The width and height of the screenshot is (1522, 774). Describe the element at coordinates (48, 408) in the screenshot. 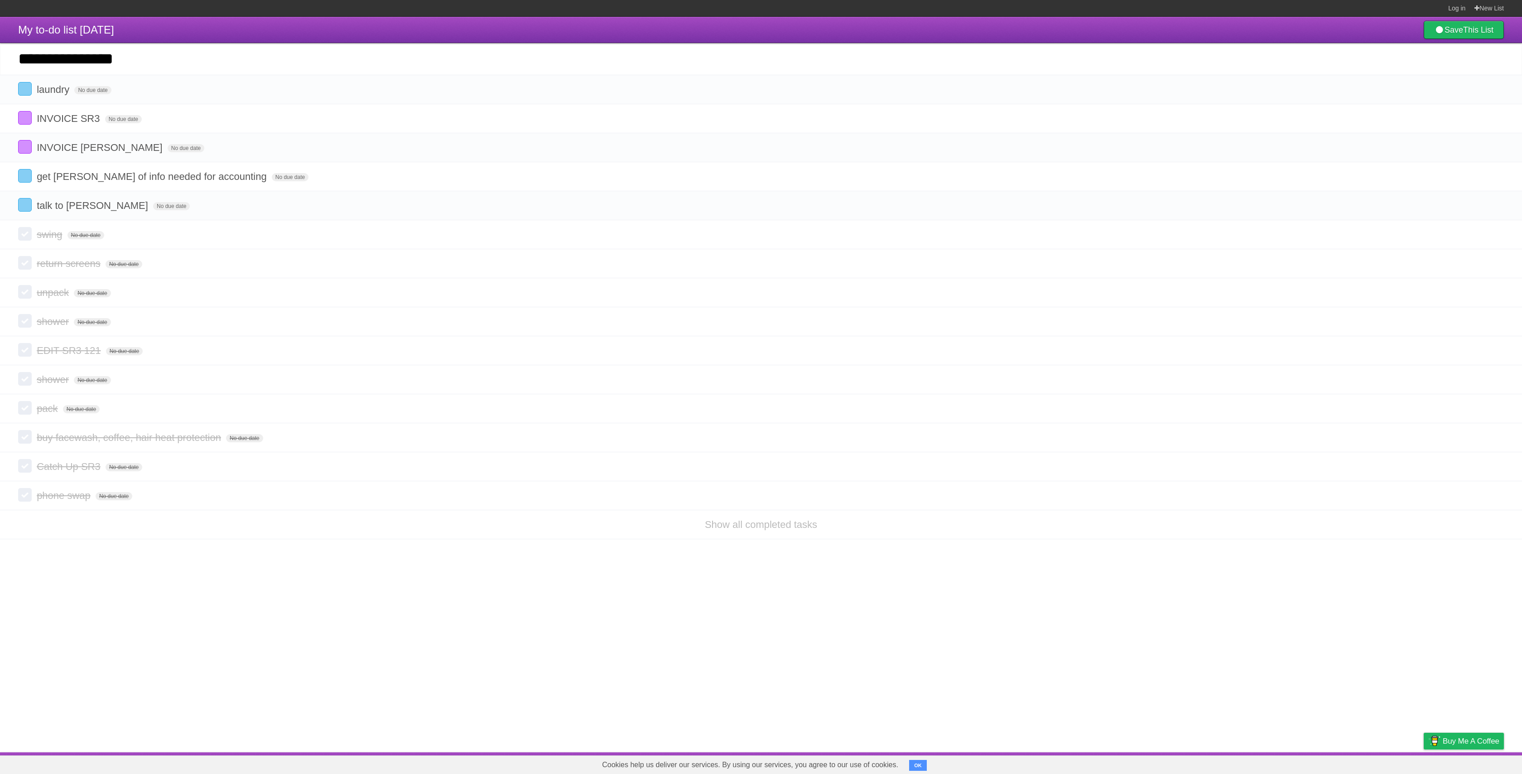

I see `span: pack` at that location.